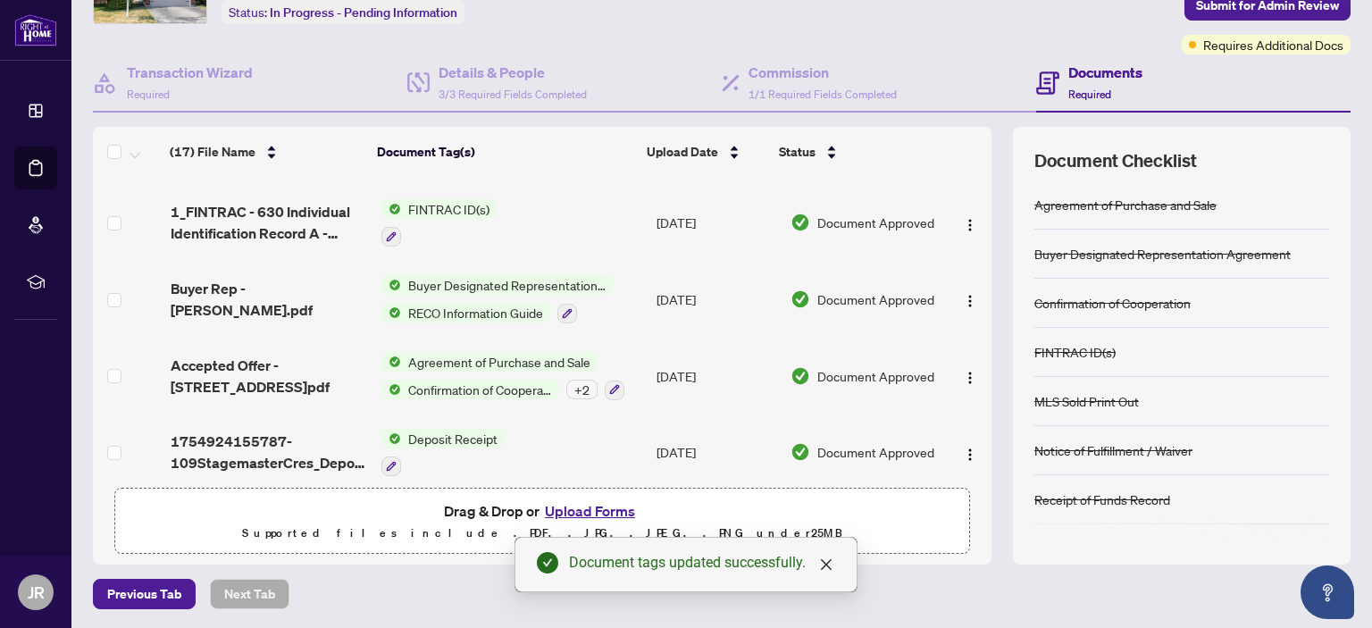 The height and width of the screenshot is (628, 1372). What do you see at coordinates (448, 209) in the screenshot?
I see `span: FINTRAC ID(s)` at bounding box center [448, 209].